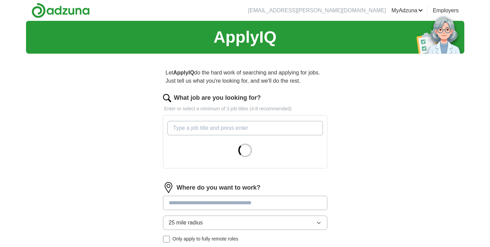  I want to click on h1: ApplyIQ, so click(245, 37).